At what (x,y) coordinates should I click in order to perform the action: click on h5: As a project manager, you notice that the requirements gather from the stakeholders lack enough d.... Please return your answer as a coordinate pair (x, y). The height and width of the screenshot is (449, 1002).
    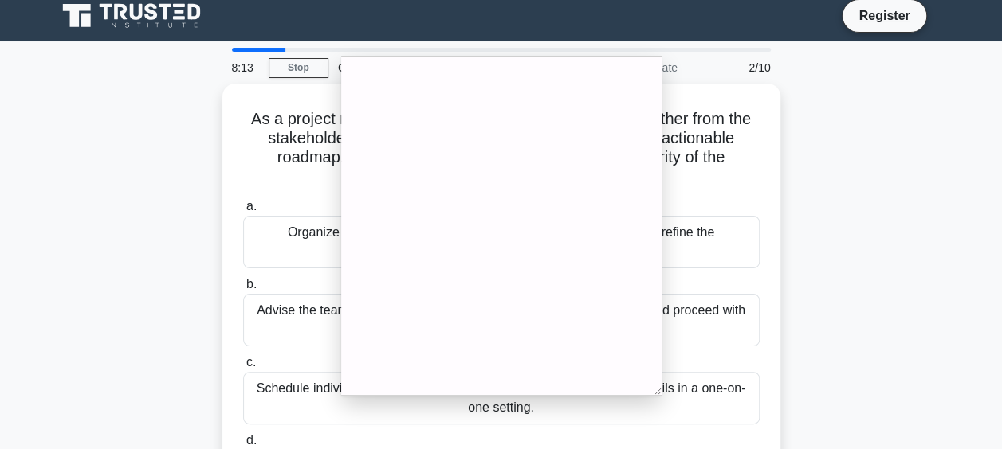
    Looking at the image, I should click on (501, 148).